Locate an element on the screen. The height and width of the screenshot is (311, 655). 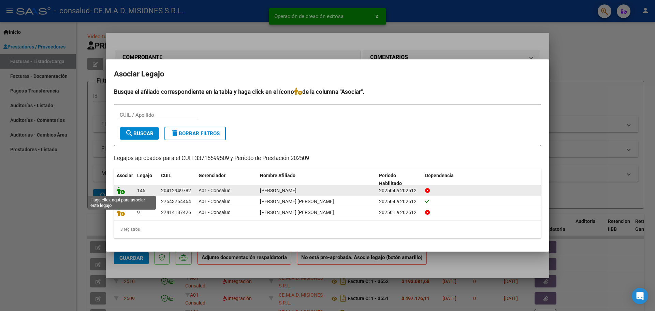
datatable-header-cell: Nombre Afiliado is located at coordinates (317, 180).